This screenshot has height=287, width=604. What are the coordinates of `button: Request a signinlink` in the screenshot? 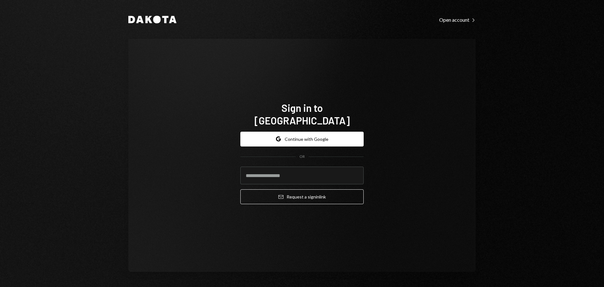 It's located at (302, 196).